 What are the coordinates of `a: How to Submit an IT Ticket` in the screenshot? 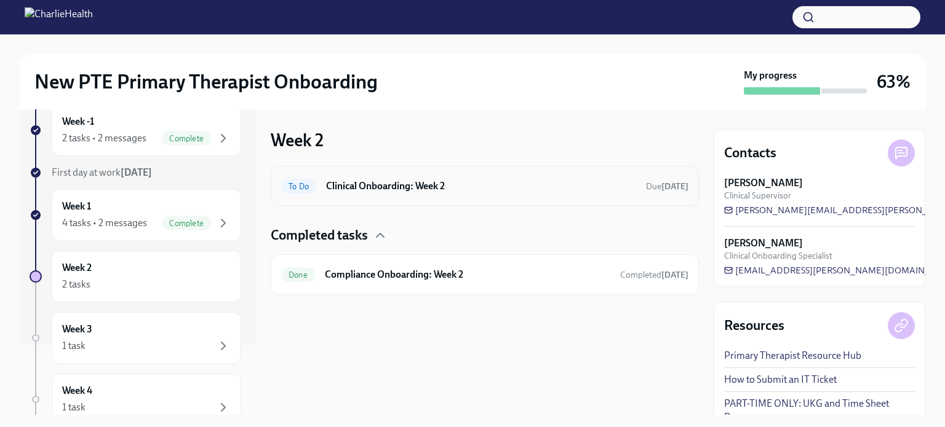 It's located at (780, 380).